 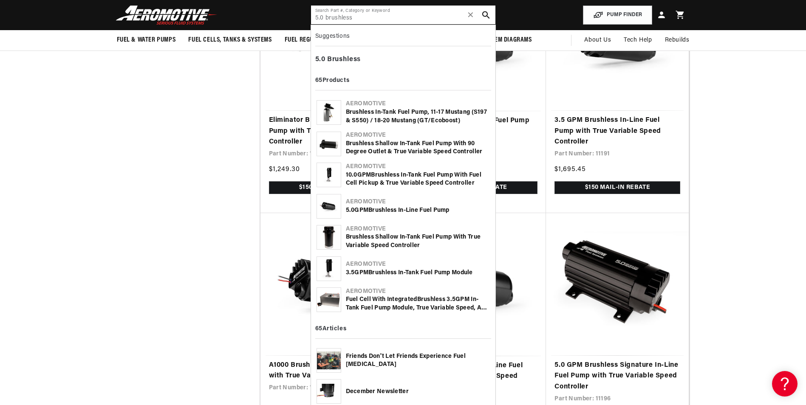 What do you see at coordinates (418, 273) in the screenshot?
I see `div: 3. GPM s In-Tank Fuel Pump Module` at bounding box center [418, 273].